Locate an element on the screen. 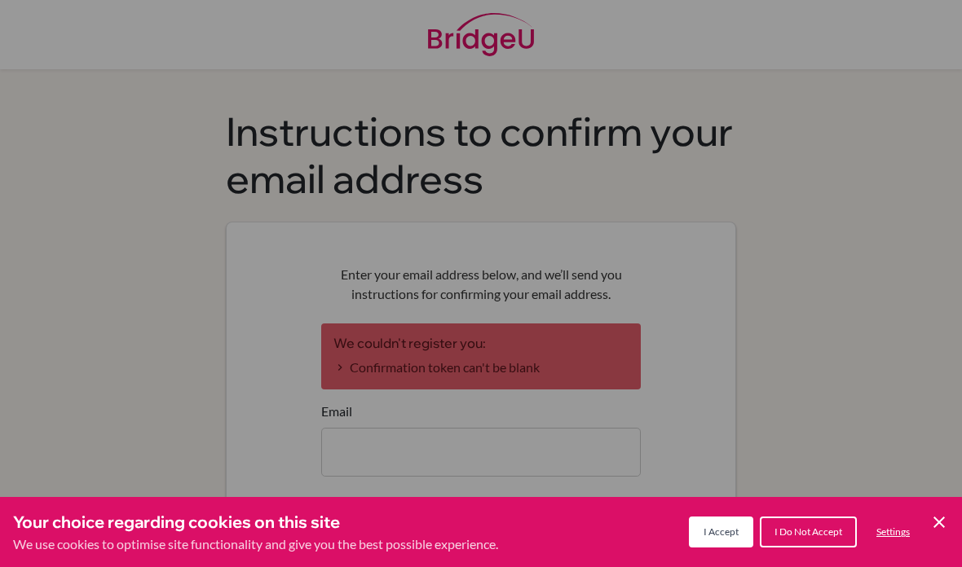 Image resolution: width=962 pixels, height=567 pixels. span: I Do Not Accept is located at coordinates (808, 532).